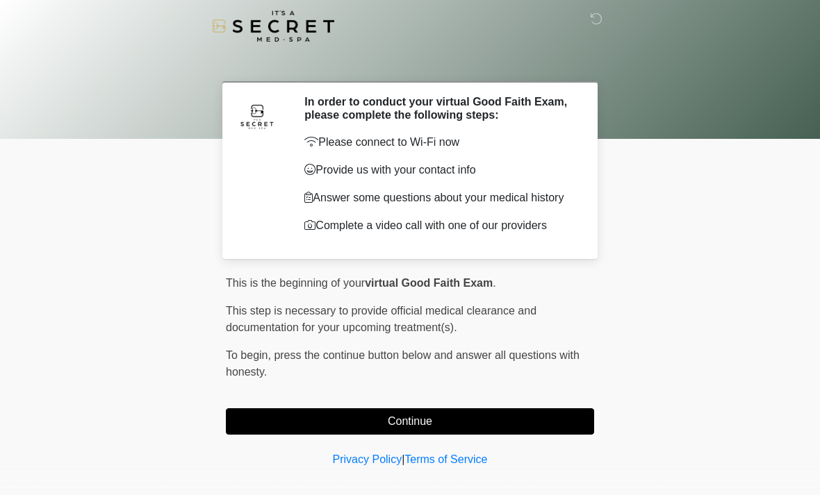 This screenshot has height=495, width=820. I want to click on p: Provide us with your contact info, so click(438, 170).